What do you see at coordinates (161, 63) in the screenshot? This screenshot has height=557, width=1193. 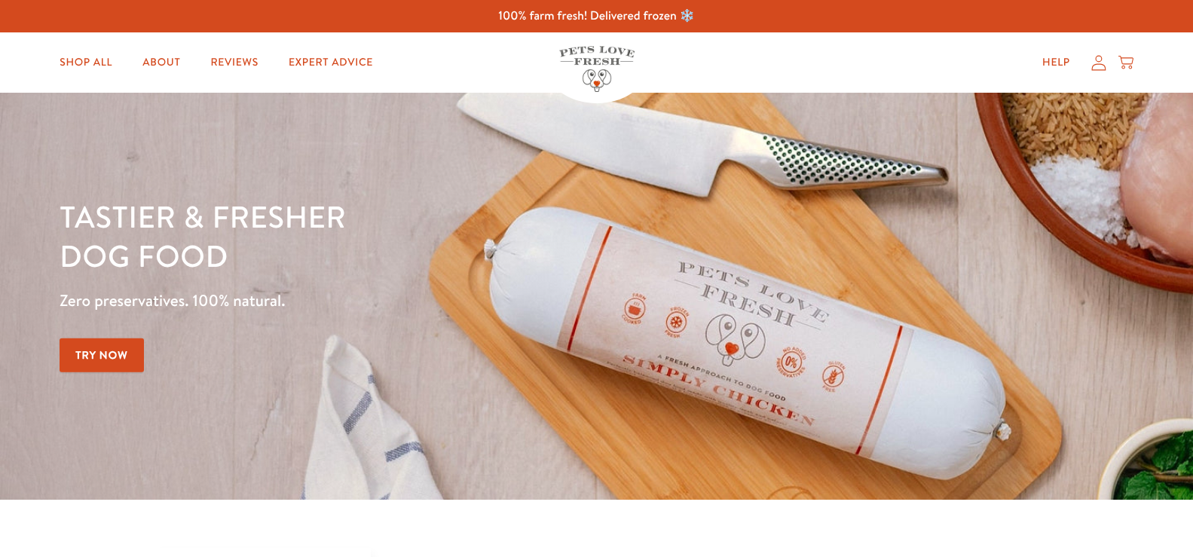 I see `a: About` at bounding box center [161, 63].